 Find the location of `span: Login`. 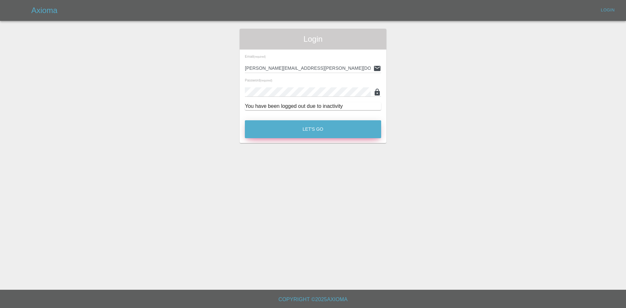

span: Login is located at coordinates (313, 39).